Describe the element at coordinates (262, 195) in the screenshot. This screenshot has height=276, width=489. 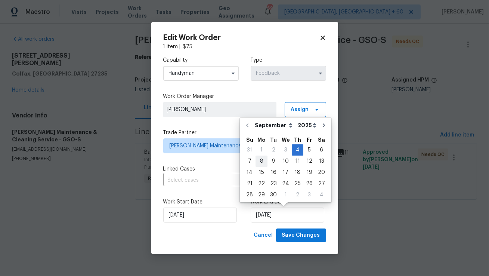
I see `div: 29` at that location.